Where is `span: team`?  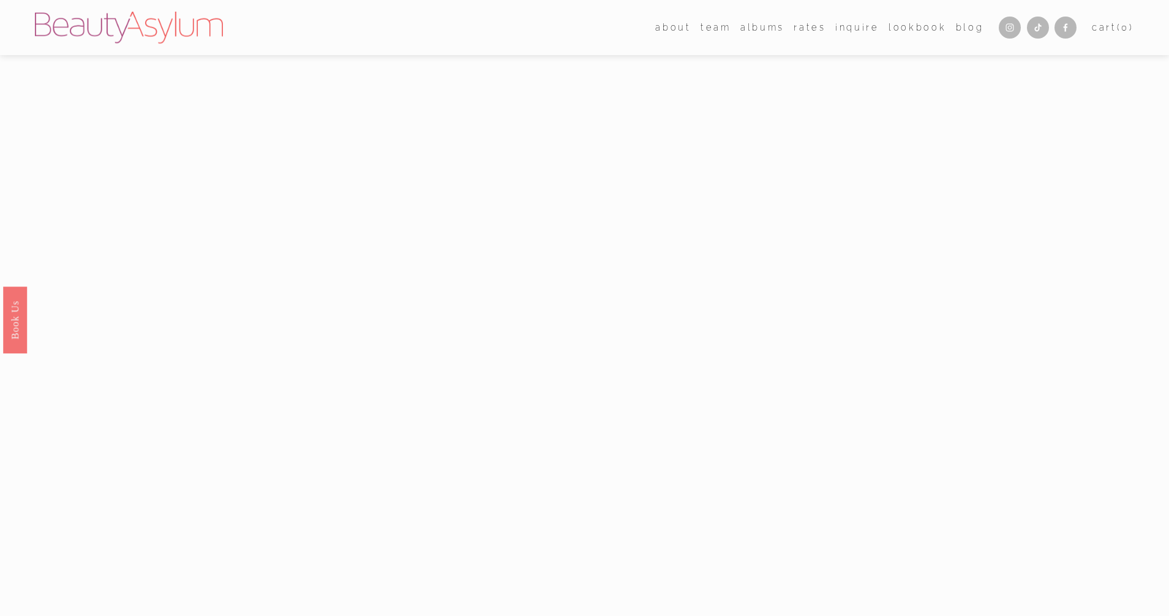 span: team is located at coordinates (716, 28).